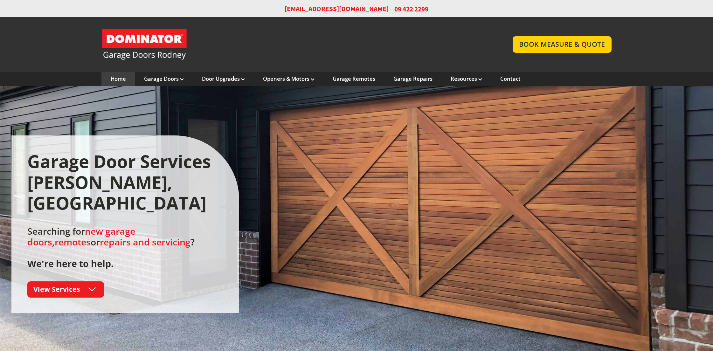 The image size is (713, 351). Describe the element at coordinates (301, 45) in the screenshot. I see `a: Garage Door and Secure Access Solutions homepage` at that location.